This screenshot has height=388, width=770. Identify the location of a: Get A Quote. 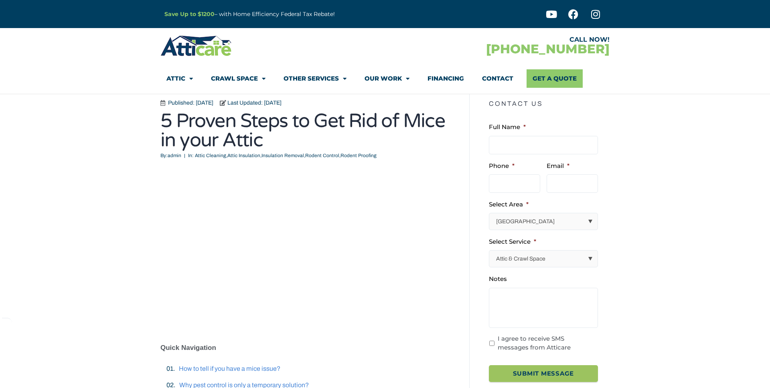
(555, 79).